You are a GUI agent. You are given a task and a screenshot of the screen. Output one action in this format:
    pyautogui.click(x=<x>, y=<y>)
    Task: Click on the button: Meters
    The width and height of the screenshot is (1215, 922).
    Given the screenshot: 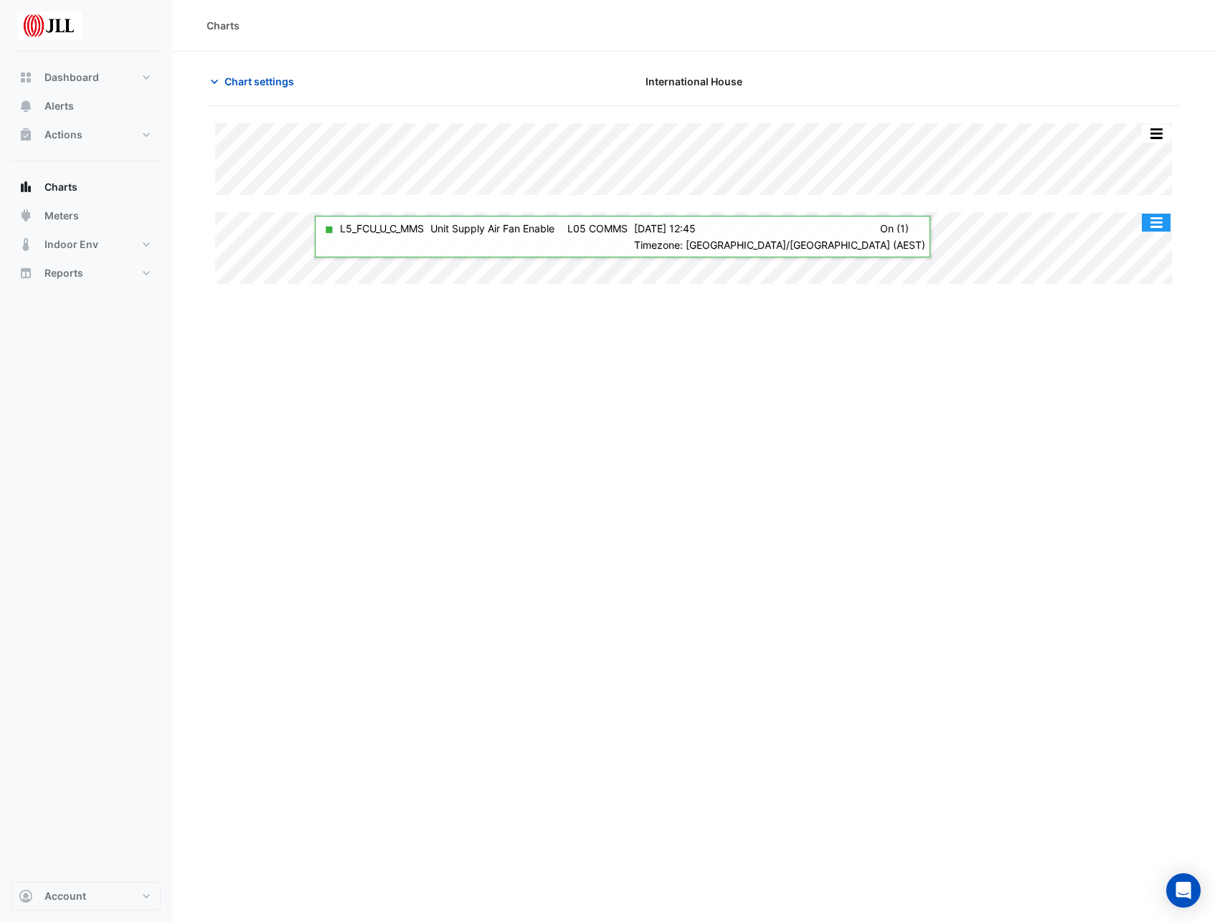 What is the action you would take?
    pyautogui.click(x=86, y=216)
    